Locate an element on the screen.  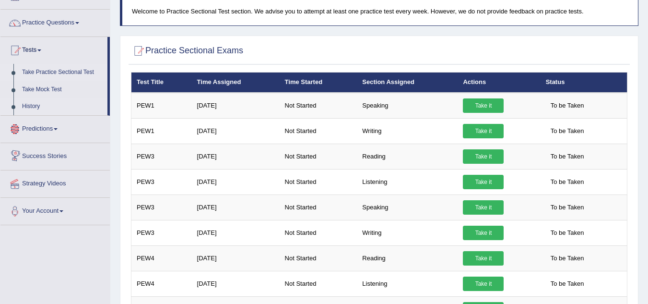
th: Time Assigned is located at coordinates (236, 83).